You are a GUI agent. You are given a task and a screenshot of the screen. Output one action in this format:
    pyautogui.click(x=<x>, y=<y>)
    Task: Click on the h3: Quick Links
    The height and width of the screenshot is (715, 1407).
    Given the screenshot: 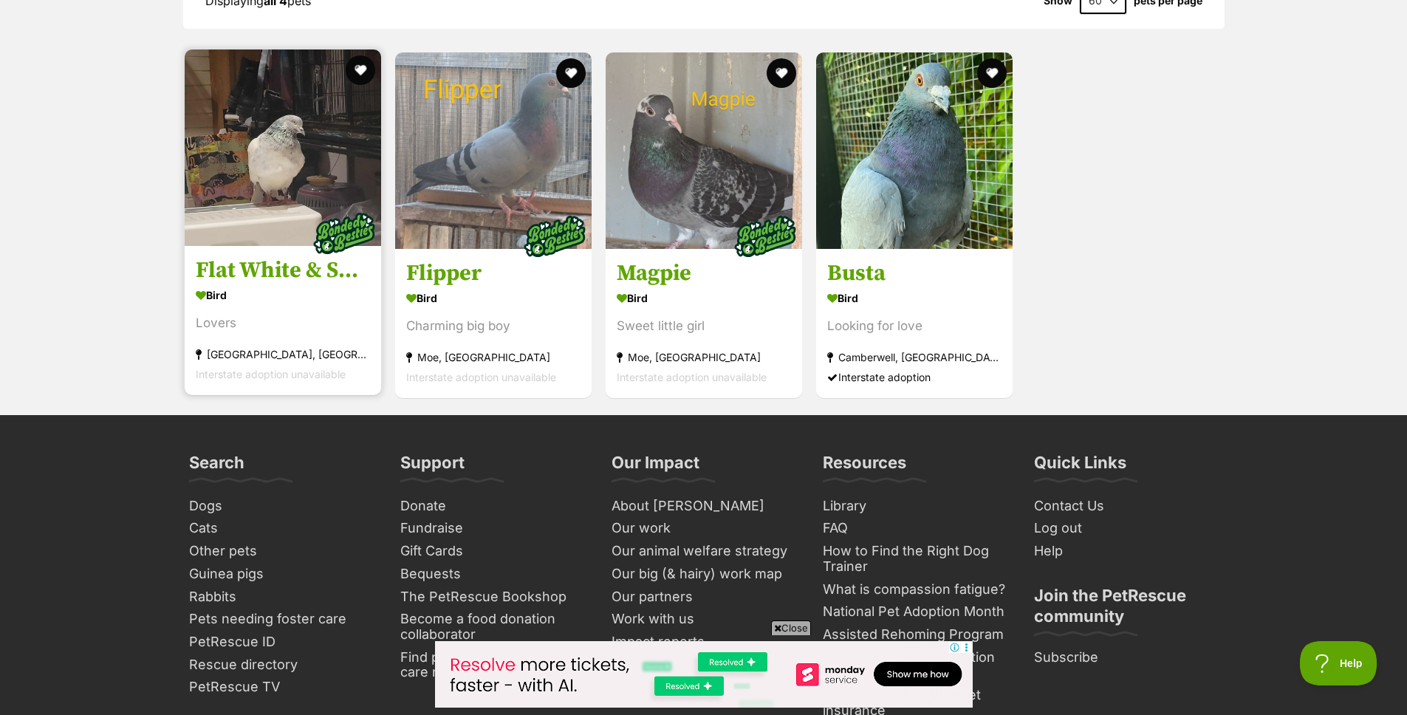 What is the action you would take?
    pyautogui.click(x=1080, y=467)
    